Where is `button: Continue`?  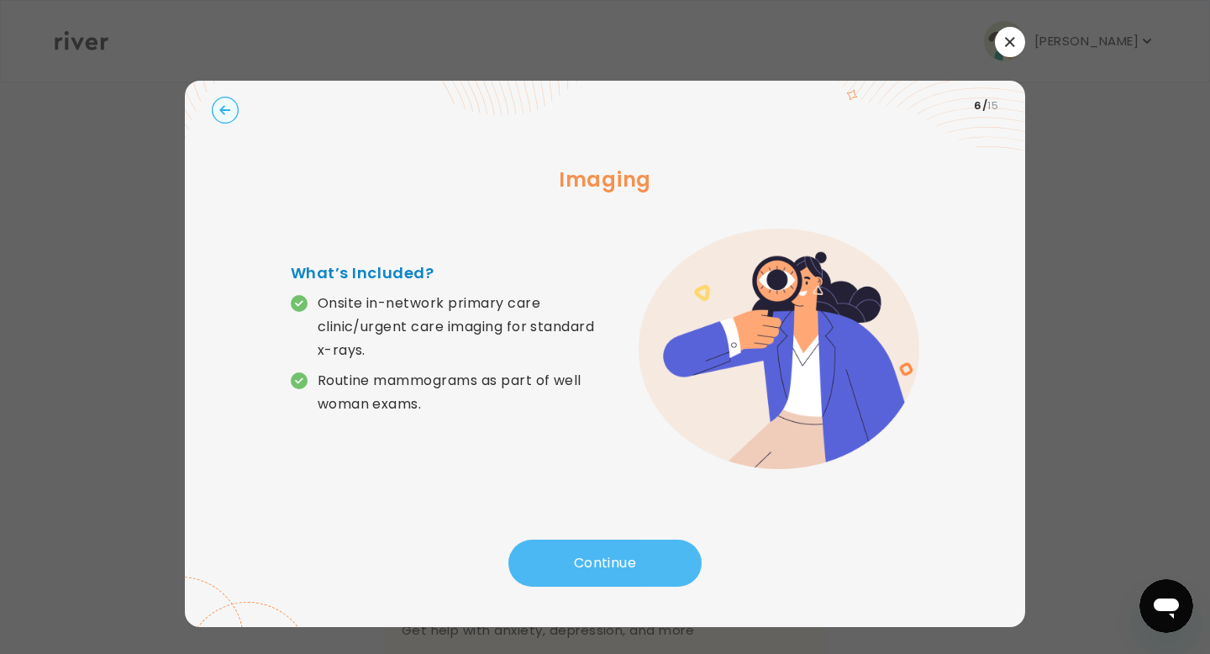
button: Continue is located at coordinates (605, 563).